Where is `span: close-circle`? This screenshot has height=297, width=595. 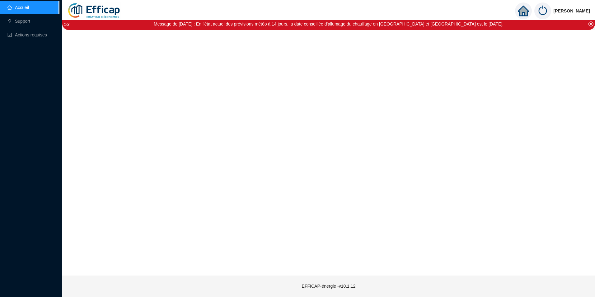 span: close-circle is located at coordinates (591, 24).